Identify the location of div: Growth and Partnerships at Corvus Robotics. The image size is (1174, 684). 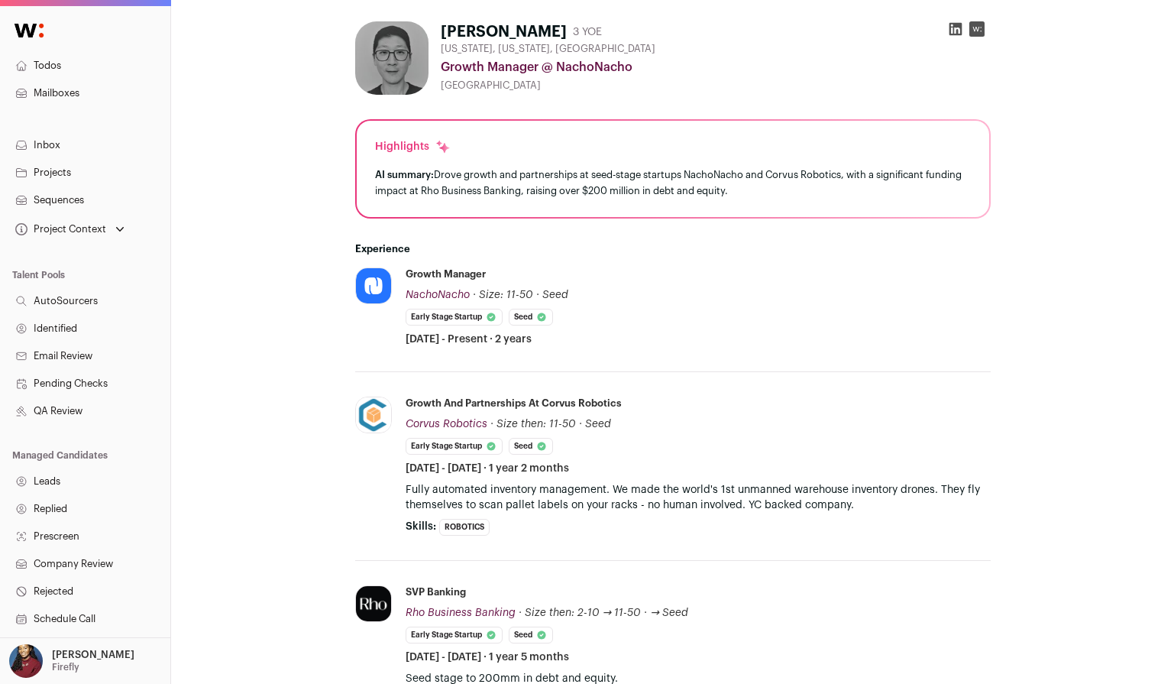
(513, 403).